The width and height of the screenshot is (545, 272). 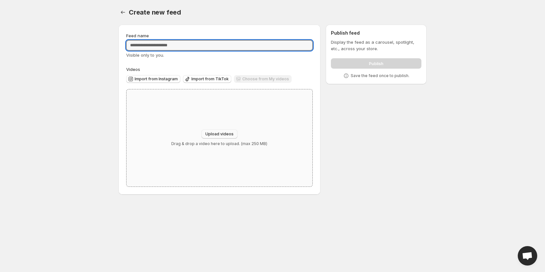 What do you see at coordinates (207, 79) in the screenshot?
I see `button: Import from TikTok` at bounding box center [207, 79].